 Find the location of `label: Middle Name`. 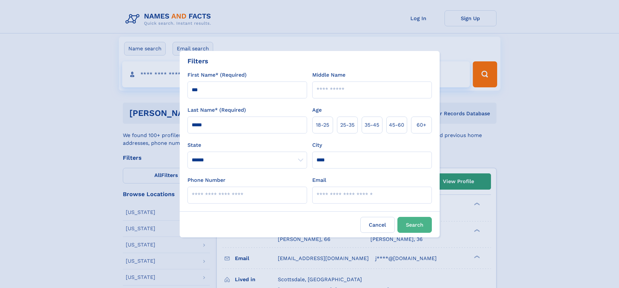

label: Middle Name is located at coordinates (329, 75).